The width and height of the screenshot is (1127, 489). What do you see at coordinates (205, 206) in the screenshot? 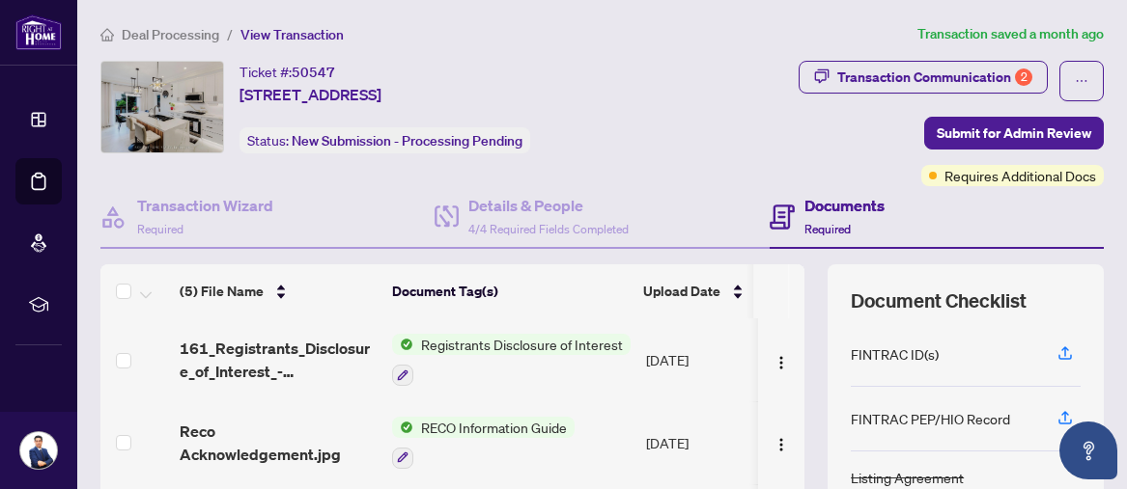
I see `h4: Transaction Wizard` at bounding box center [205, 206].